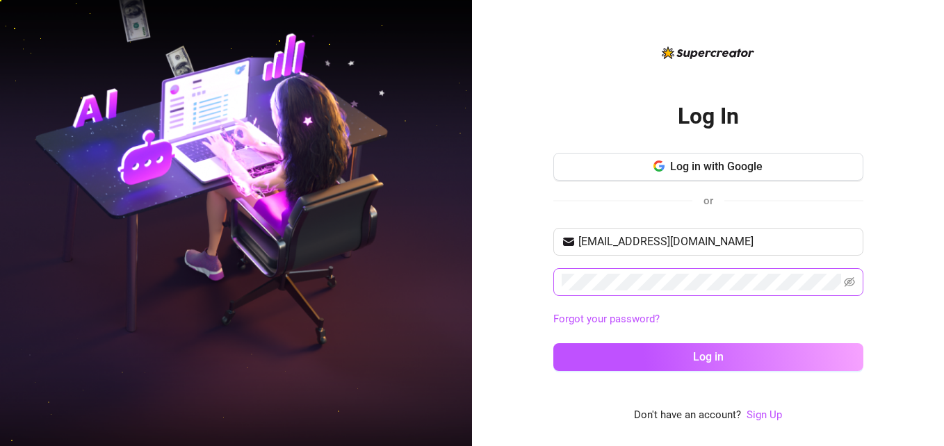  Describe the element at coordinates (717, 242) in the screenshot. I see `input: Your email` at that location.